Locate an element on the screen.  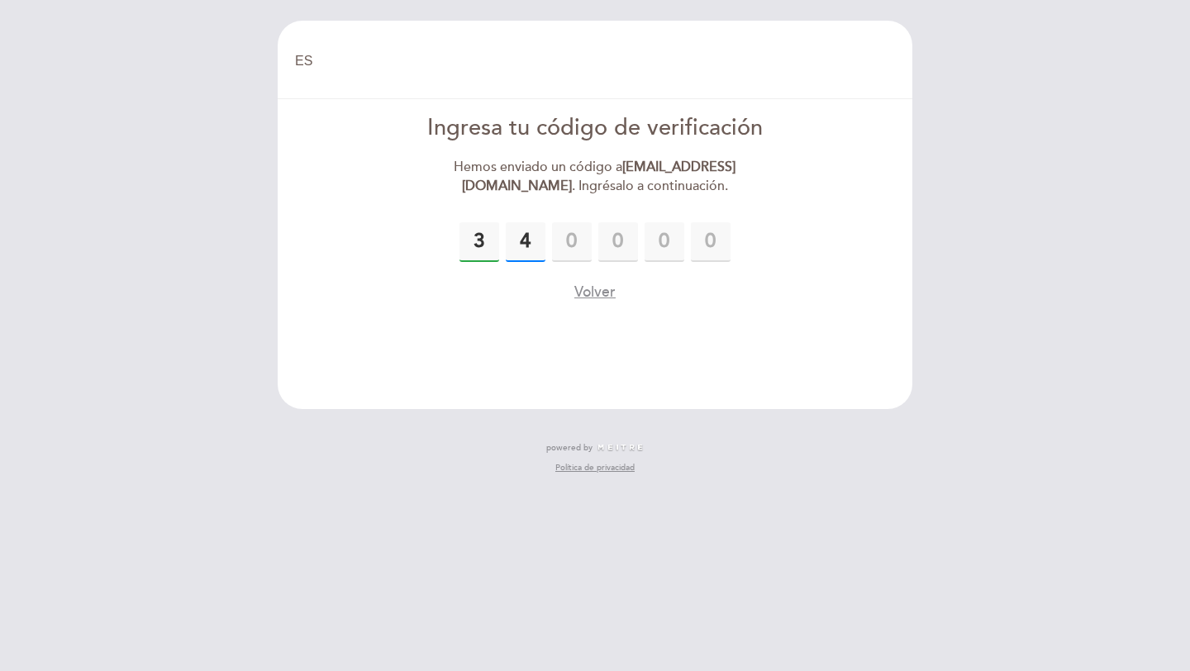
img: MEITRE is located at coordinates (620, 448).